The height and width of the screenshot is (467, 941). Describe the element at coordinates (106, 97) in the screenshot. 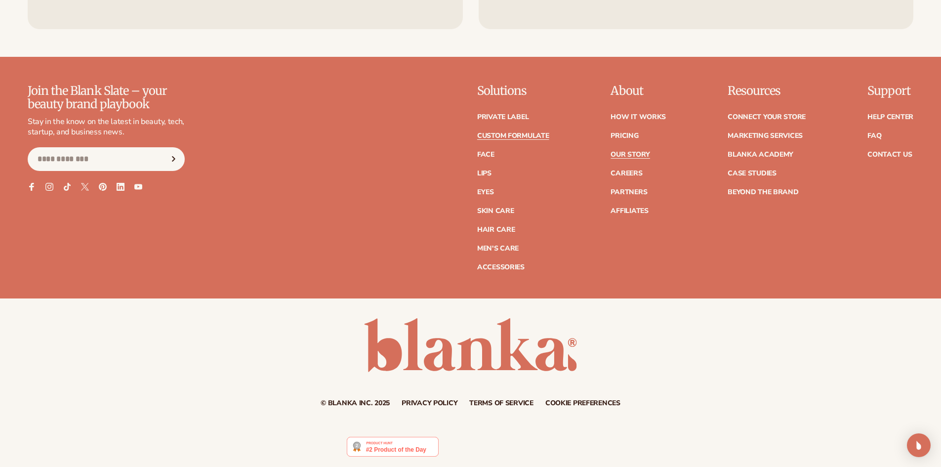

I see `p: Join the Blank Slate – your beauty brand playbook` at that location.